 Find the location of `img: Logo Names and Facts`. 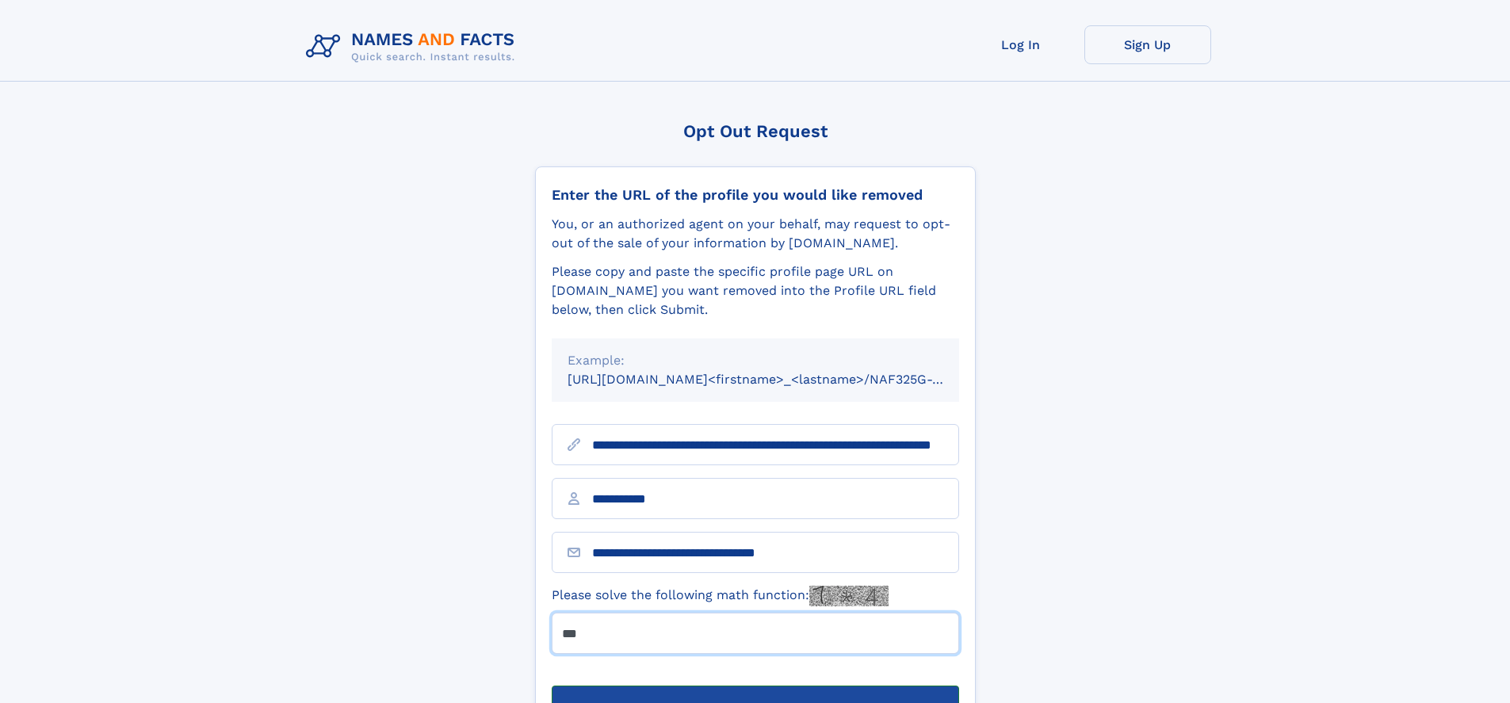

img: Logo Names and Facts is located at coordinates (414, 47).